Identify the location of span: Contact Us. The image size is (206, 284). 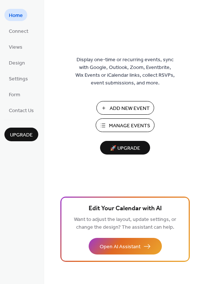
(21, 111).